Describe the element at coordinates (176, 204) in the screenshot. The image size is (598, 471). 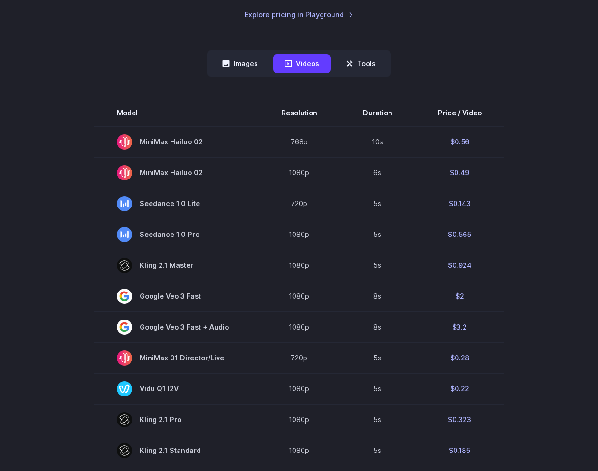
I see `span: Seedance 1.0 Lite` at that location.